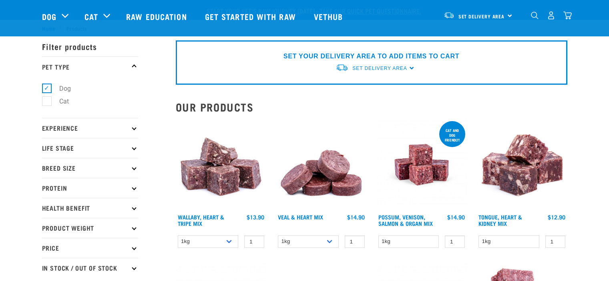  I want to click on p: Price, so click(90, 248).